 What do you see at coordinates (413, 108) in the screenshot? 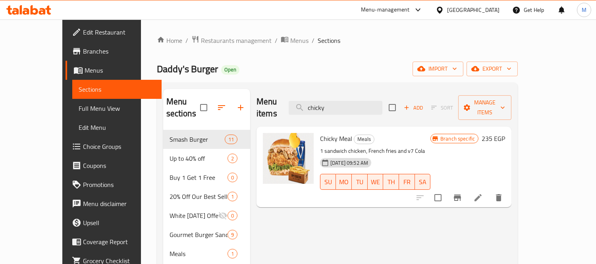
I see `button: Add` at bounding box center [413, 108].